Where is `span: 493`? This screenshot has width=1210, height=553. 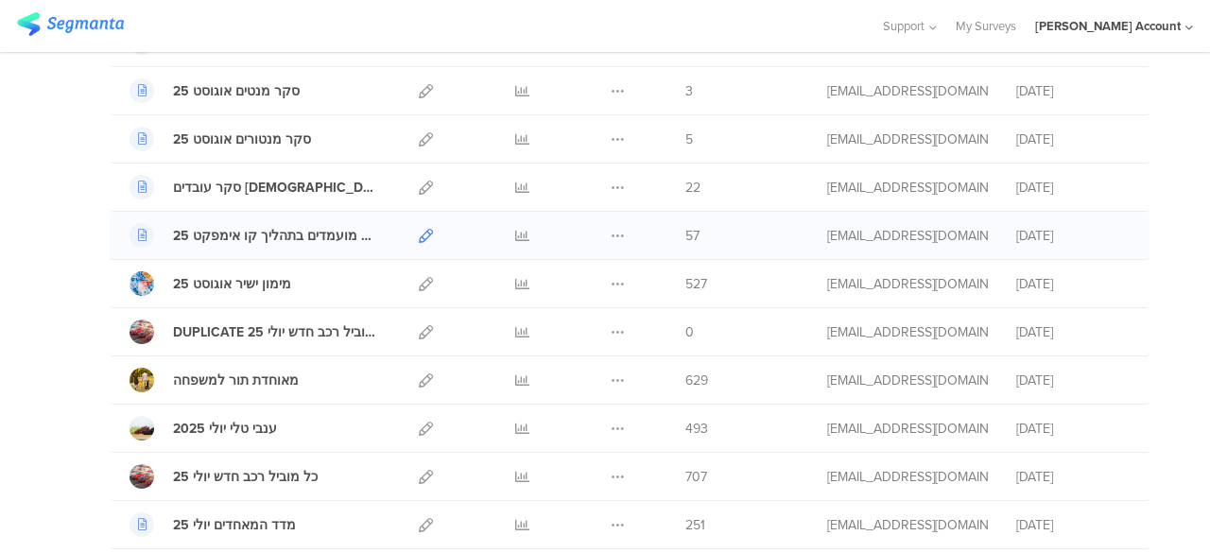 span: 493 is located at coordinates (697, 428).